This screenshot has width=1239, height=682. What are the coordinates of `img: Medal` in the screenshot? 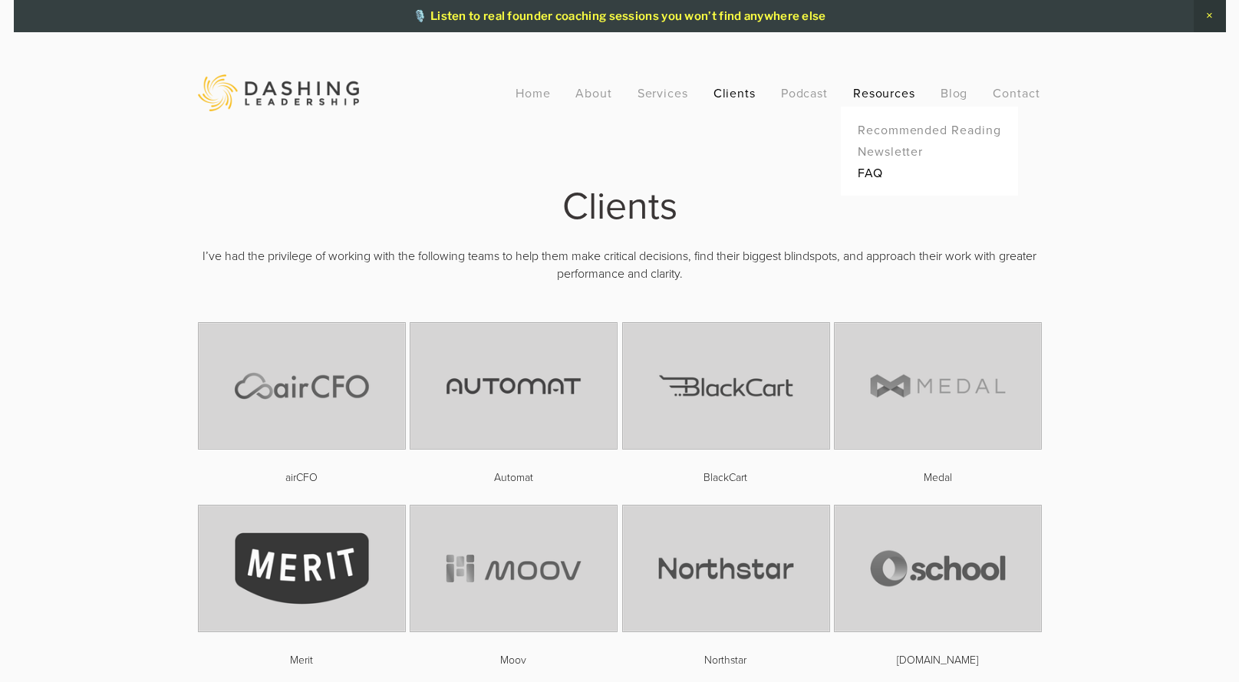 It's located at (938, 386).